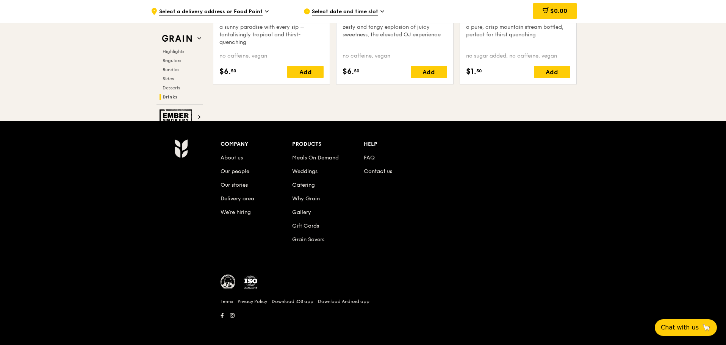 The image size is (726, 345). What do you see at coordinates (304, 185) in the screenshot?
I see `a: Catering` at bounding box center [304, 185].